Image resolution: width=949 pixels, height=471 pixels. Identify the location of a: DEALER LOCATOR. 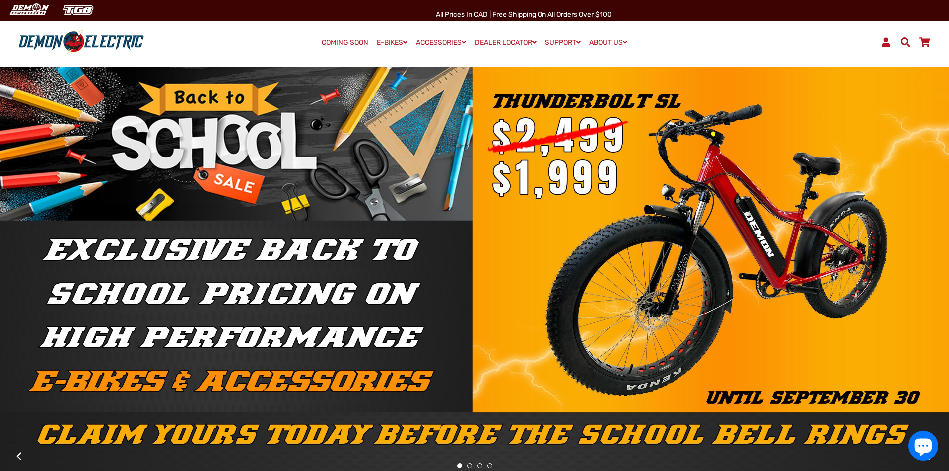
(506, 42).